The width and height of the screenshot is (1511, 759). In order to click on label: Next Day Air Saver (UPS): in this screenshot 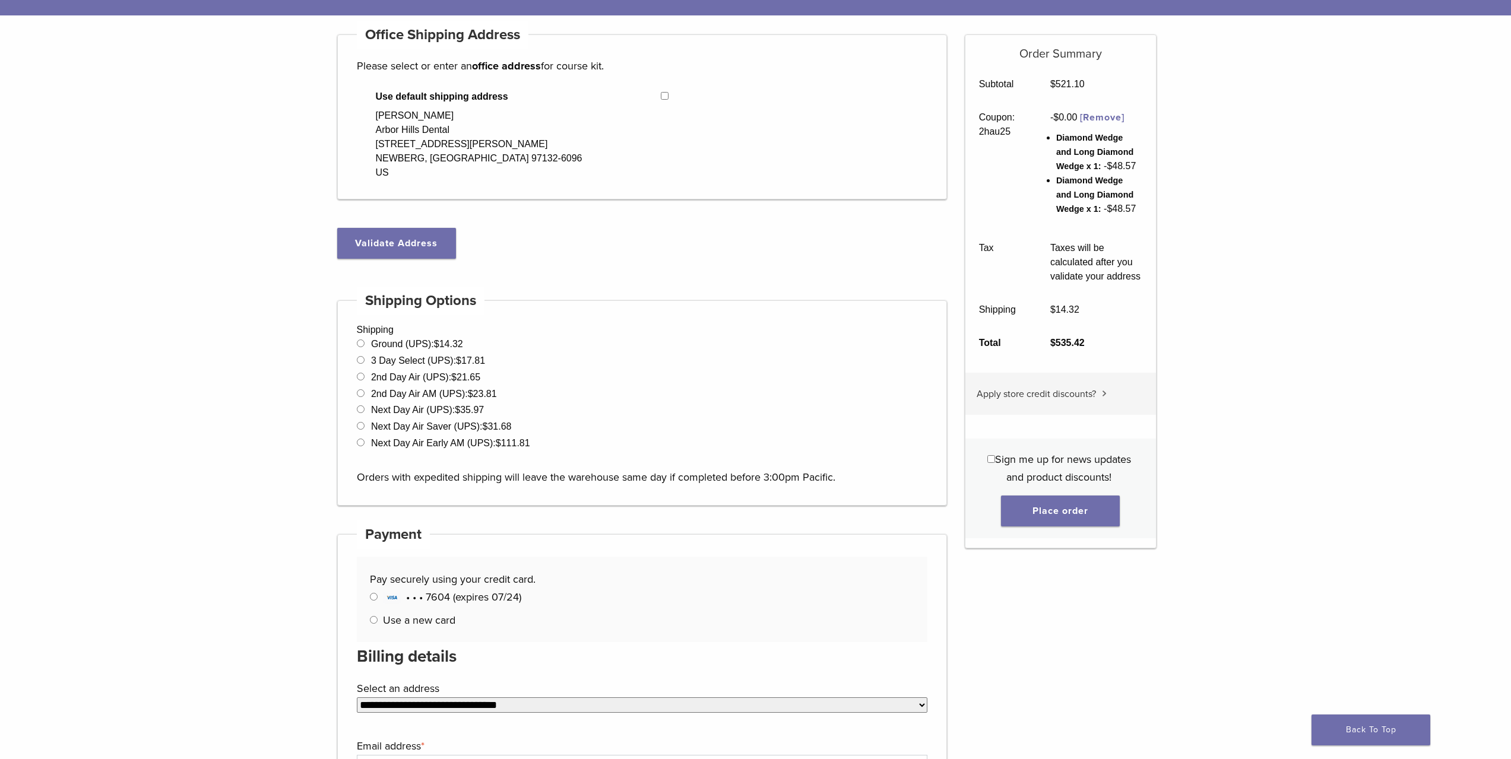, I will do `click(441, 426)`.